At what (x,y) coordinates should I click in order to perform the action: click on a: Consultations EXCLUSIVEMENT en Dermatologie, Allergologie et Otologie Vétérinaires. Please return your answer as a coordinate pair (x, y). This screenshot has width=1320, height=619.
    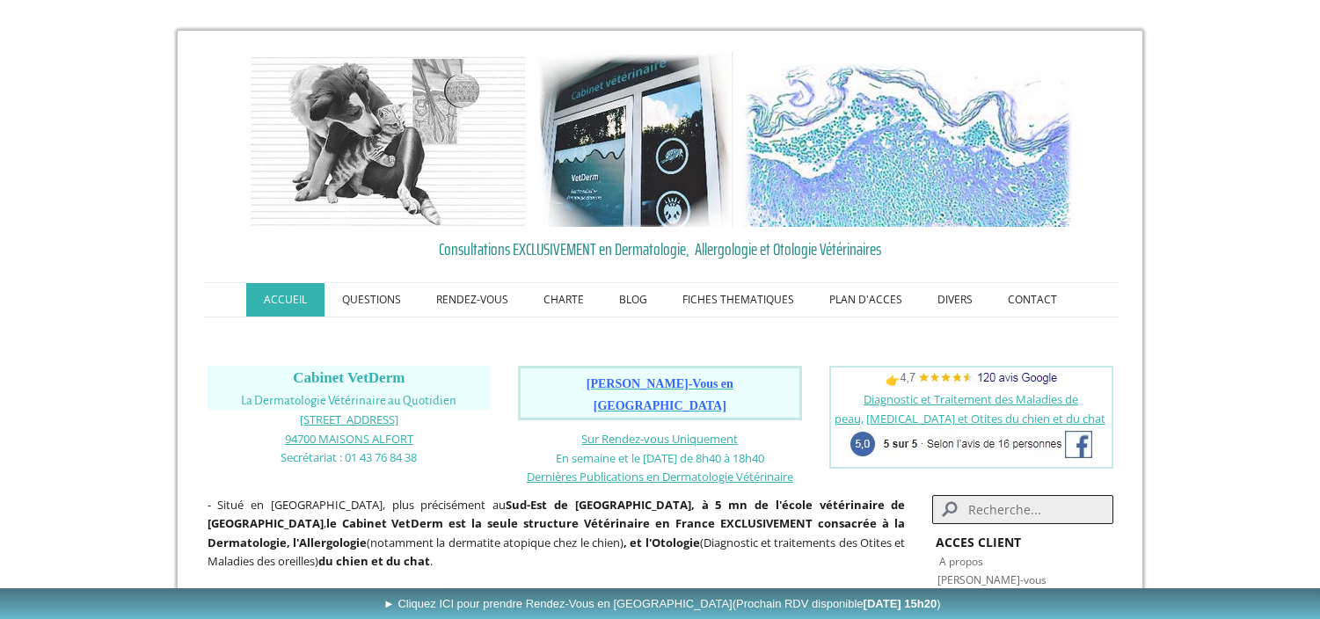
    Looking at the image, I should click on (661, 249).